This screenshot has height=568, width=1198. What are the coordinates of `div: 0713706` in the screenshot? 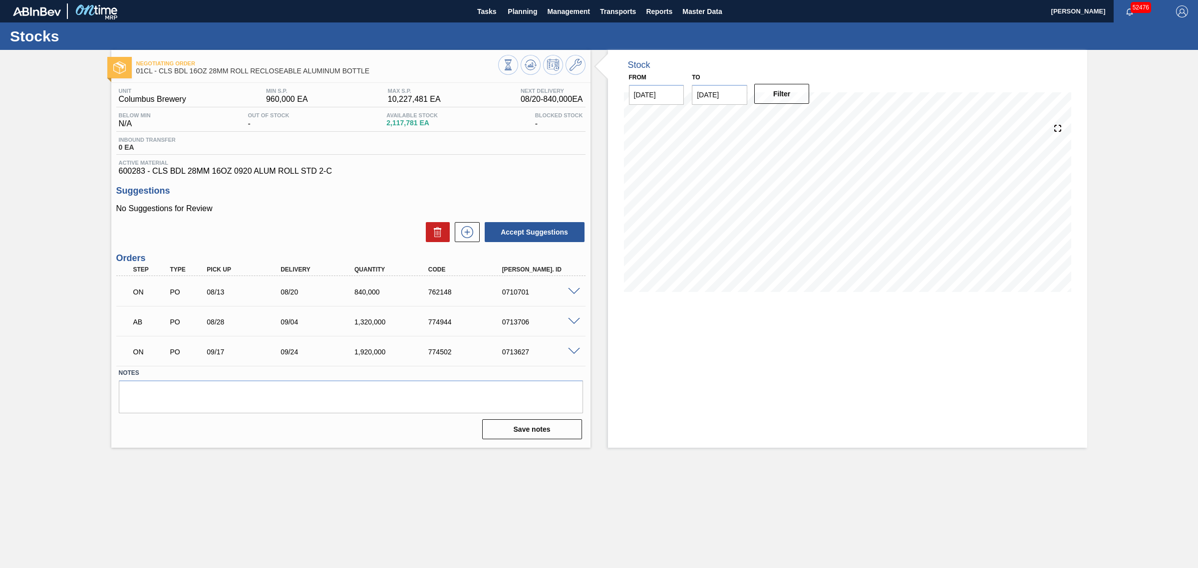 It's located at (541, 322).